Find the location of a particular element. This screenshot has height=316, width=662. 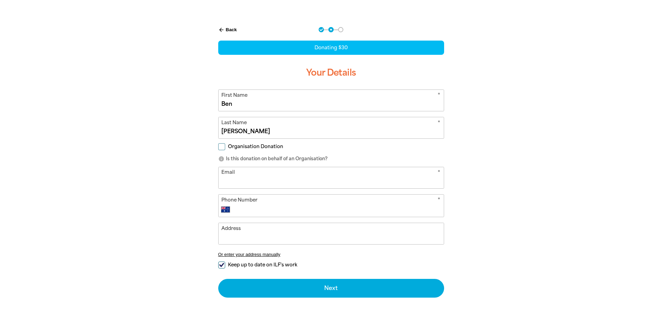

button: Navigate to step 3 of 3 to enter your payment details is located at coordinates (340, 30).